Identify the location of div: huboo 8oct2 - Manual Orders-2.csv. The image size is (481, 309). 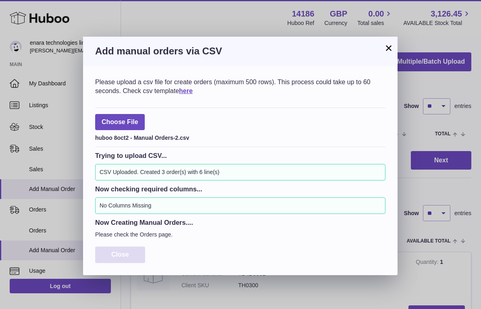
(240, 137).